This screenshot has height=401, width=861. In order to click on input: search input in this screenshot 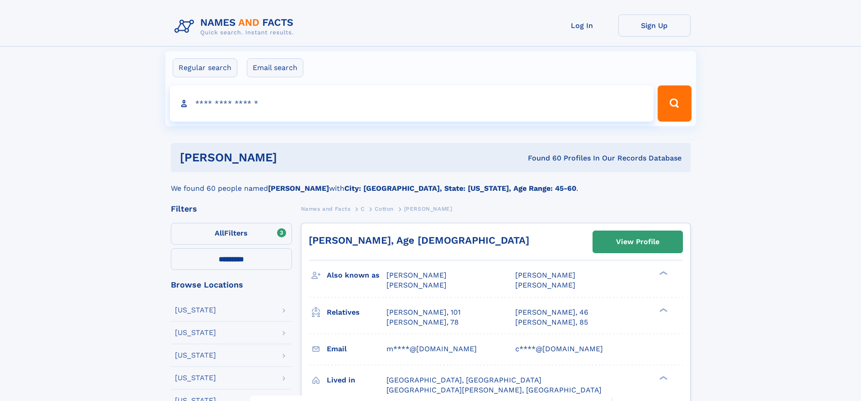, I will do `click(412, 104)`.